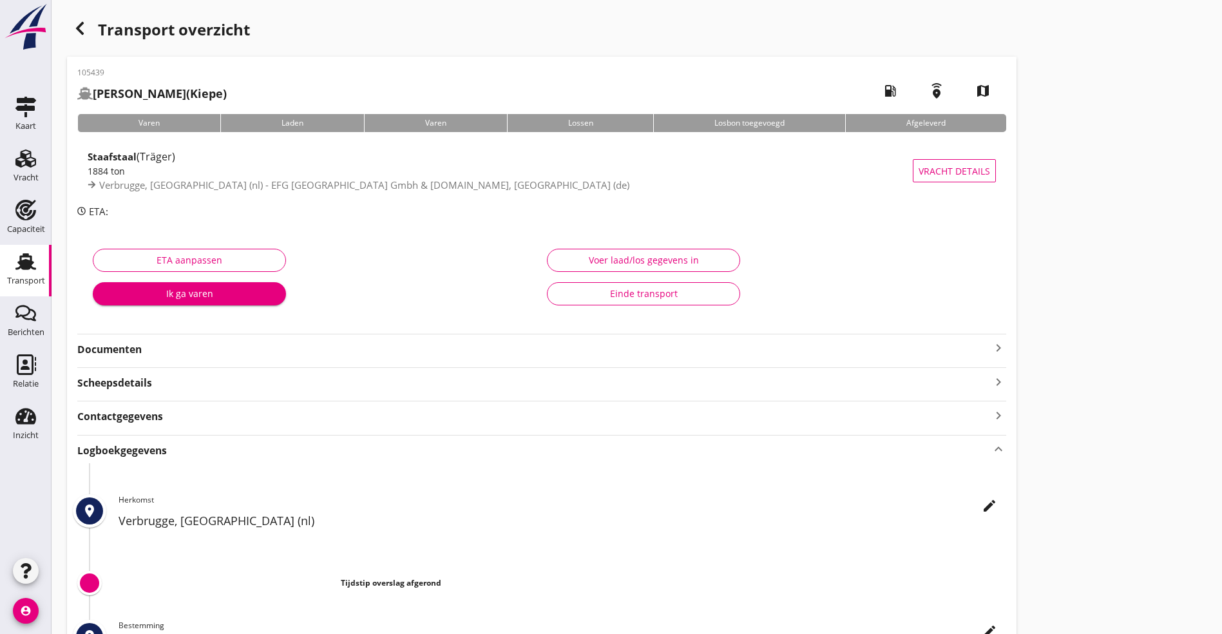 This screenshot has height=634, width=1222. I want to click on i: edit, so click(990, 506).